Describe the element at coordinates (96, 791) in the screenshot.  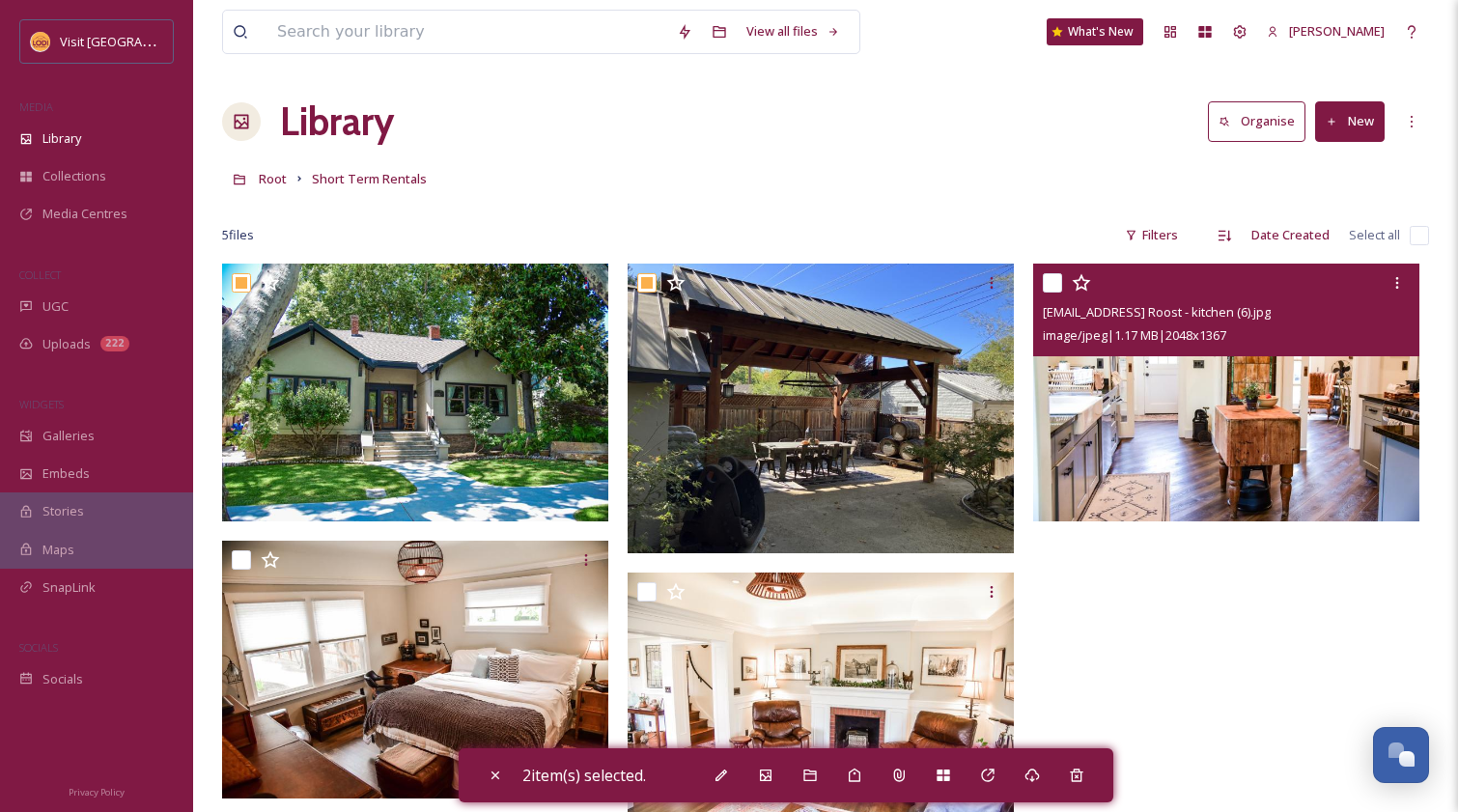
I see `a: Privacy Policy` at that location.